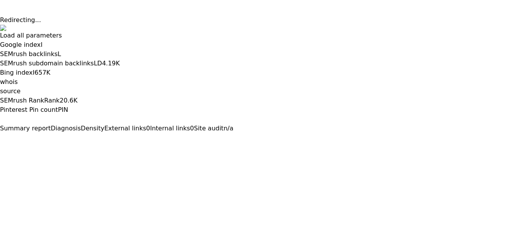 The height and width of the screenshot is (248, 528). Describe the element at coordinates (125, 128) in the screenshot. I see `span: External links` at that location.